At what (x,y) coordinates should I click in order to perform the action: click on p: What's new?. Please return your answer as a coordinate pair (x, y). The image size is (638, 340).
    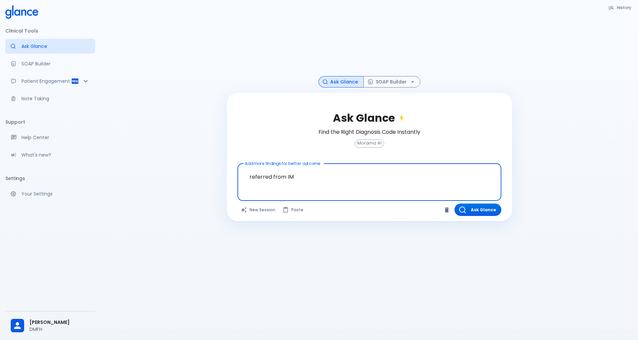
    Looking at the image, I should click on (56, 155).